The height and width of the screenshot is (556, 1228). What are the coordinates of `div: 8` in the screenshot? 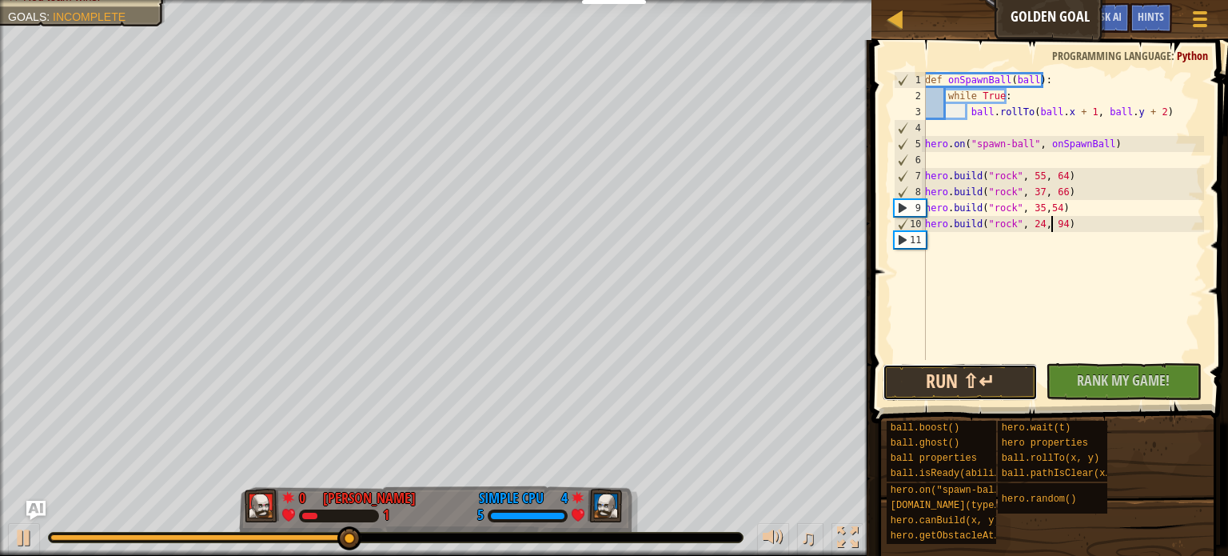 It's located at (910, 192).